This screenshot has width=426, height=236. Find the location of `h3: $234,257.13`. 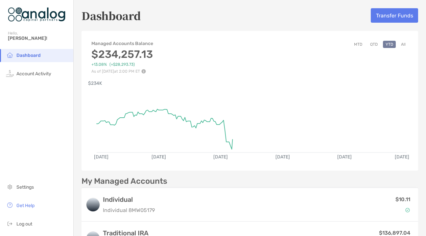

h3: $234,257.13 is located at coordinates (123, 54).